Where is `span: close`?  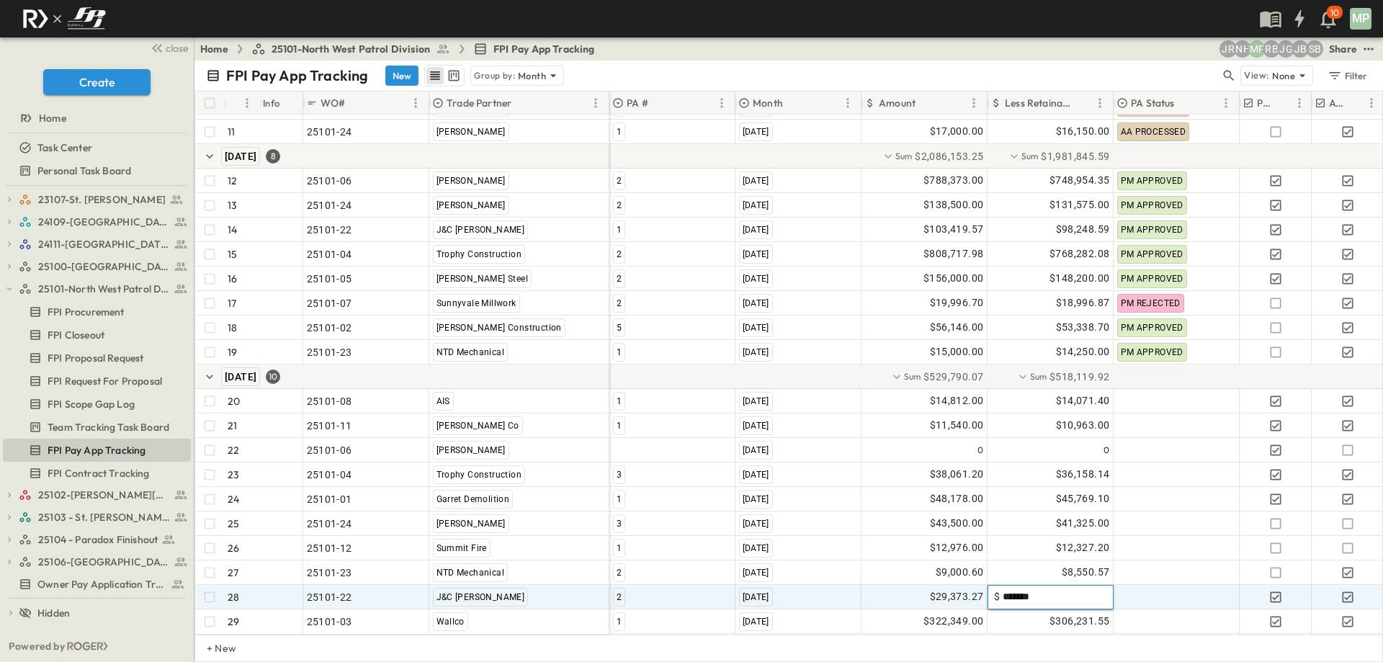 span: close is located at coordinates (176, 48).